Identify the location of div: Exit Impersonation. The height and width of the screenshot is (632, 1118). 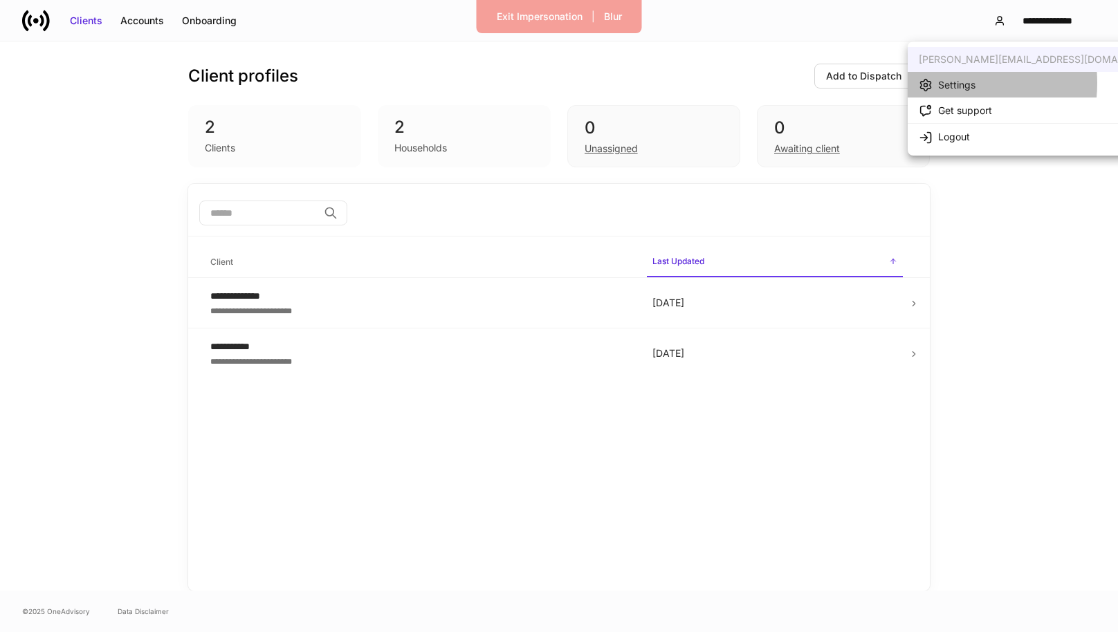
(540, 17).